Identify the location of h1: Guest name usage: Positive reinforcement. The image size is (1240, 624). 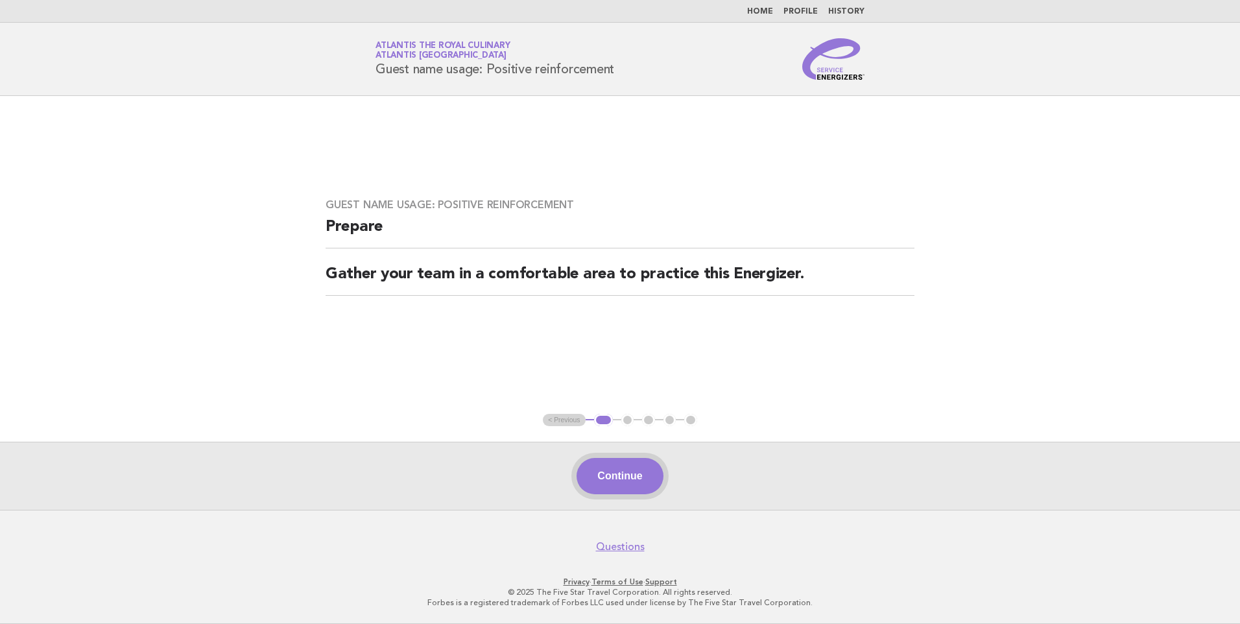
(495, 59).